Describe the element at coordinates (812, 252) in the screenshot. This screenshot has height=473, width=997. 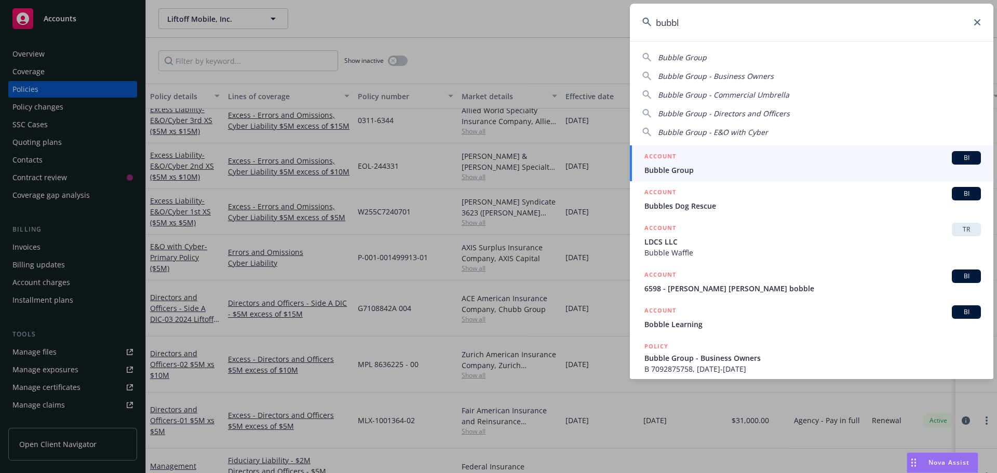
I see `span: Bubble Waffle` at that location.